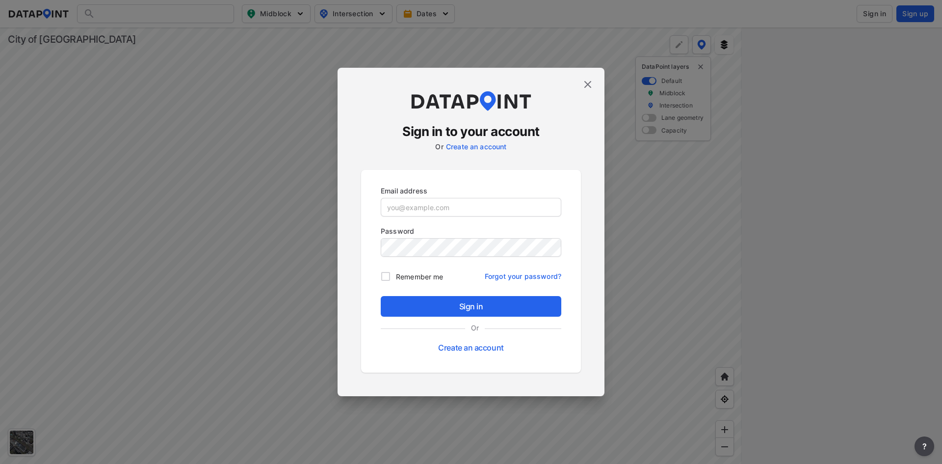 This screenshot has width=942, height=464. I want to click on span: Remember me, so click(420, 276).